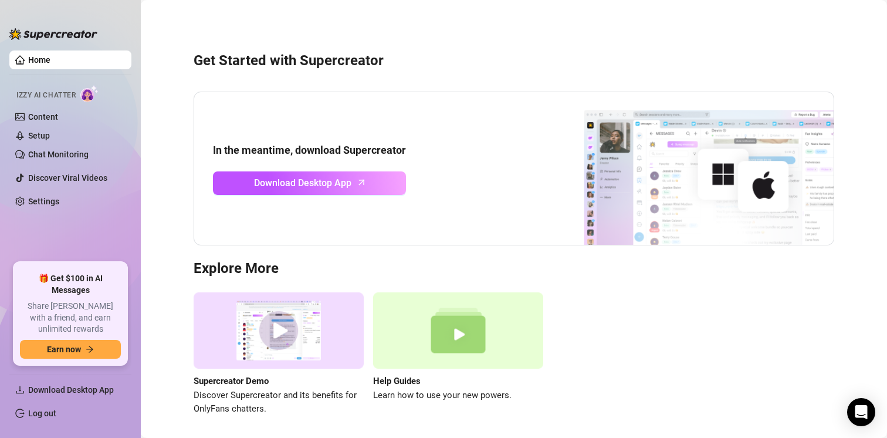  Describe the element at coordinates (279, 330) in the screenshot. I see `img: supercreator demo` at that location.